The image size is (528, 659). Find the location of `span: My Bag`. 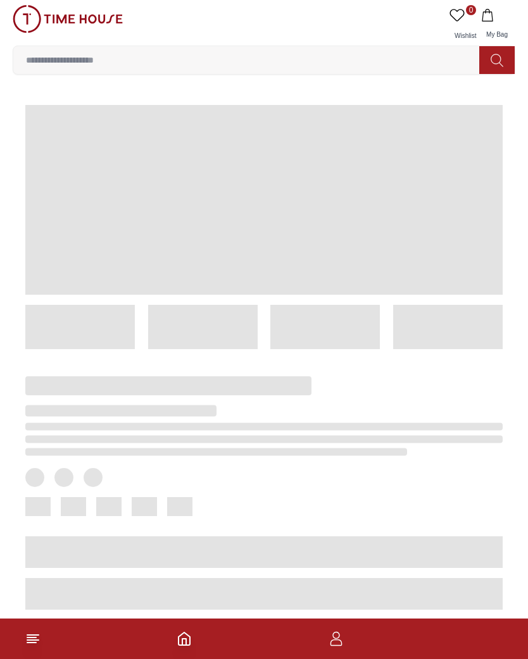

span: My Bag is located at coordinates (497, 34).